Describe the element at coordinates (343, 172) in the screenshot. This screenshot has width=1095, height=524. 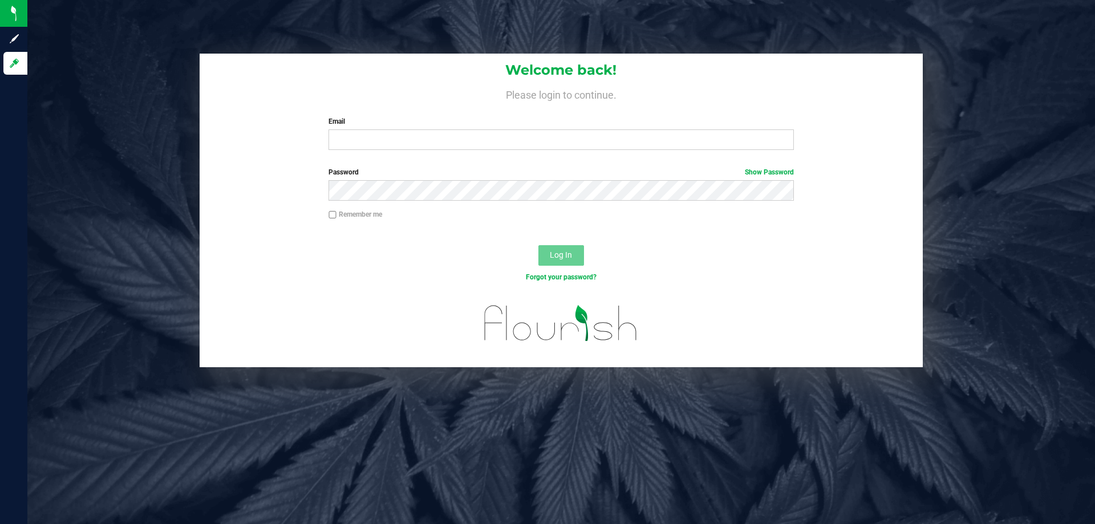
I see `span: Password` at that location.